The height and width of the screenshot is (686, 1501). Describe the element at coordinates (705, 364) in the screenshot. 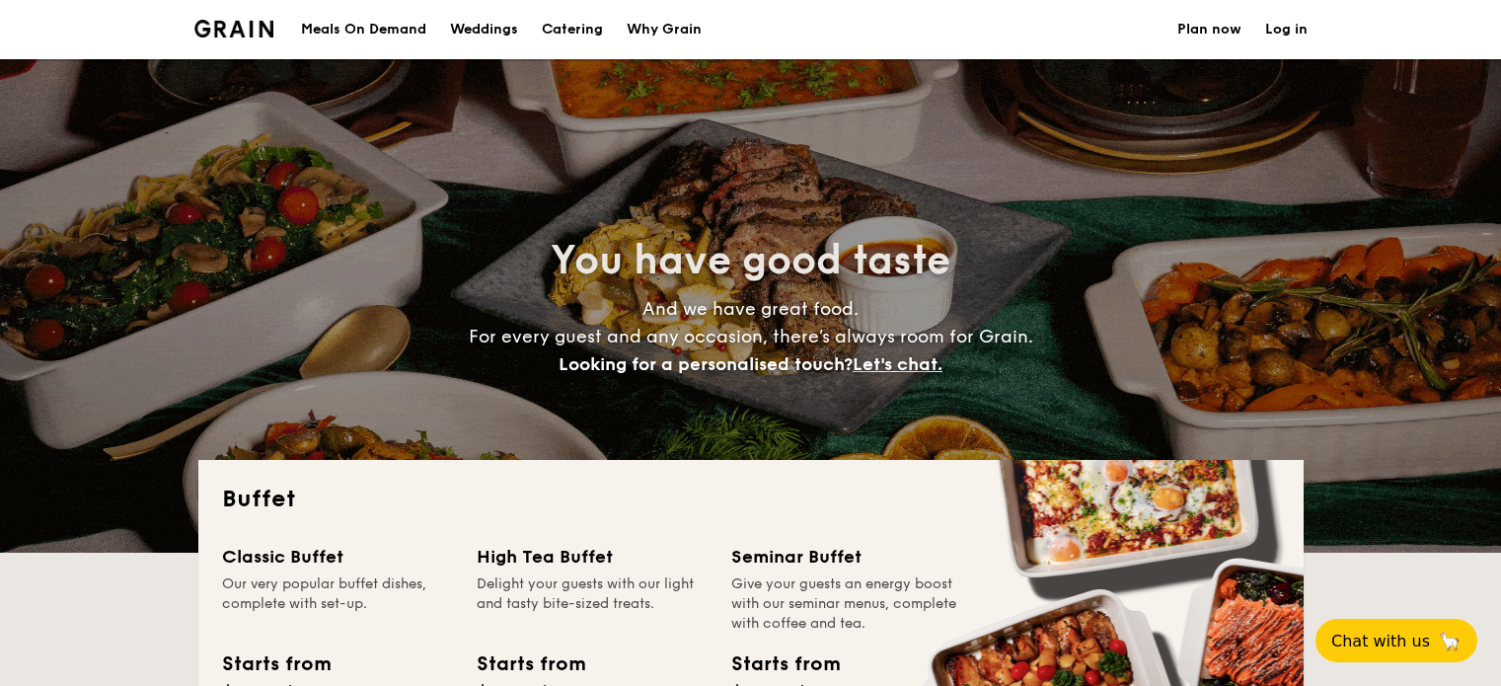

I see `span: Looking for a personalised touch?` at that location.